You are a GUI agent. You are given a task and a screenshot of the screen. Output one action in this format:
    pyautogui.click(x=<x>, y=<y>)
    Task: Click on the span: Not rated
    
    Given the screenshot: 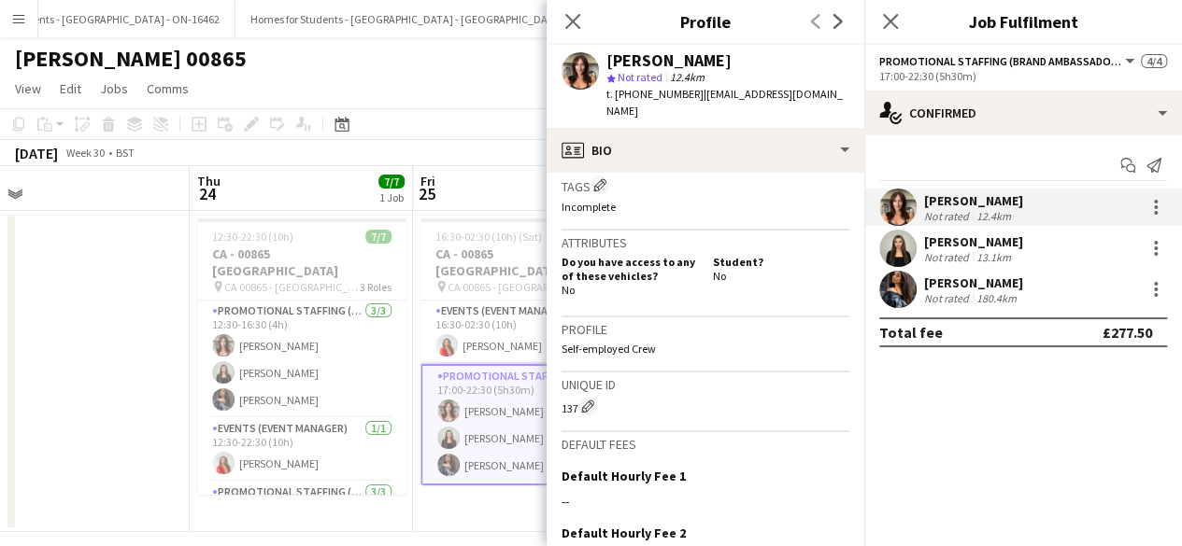 What is the action you would take?
    pyautogui.click(x=640, y=77)
    